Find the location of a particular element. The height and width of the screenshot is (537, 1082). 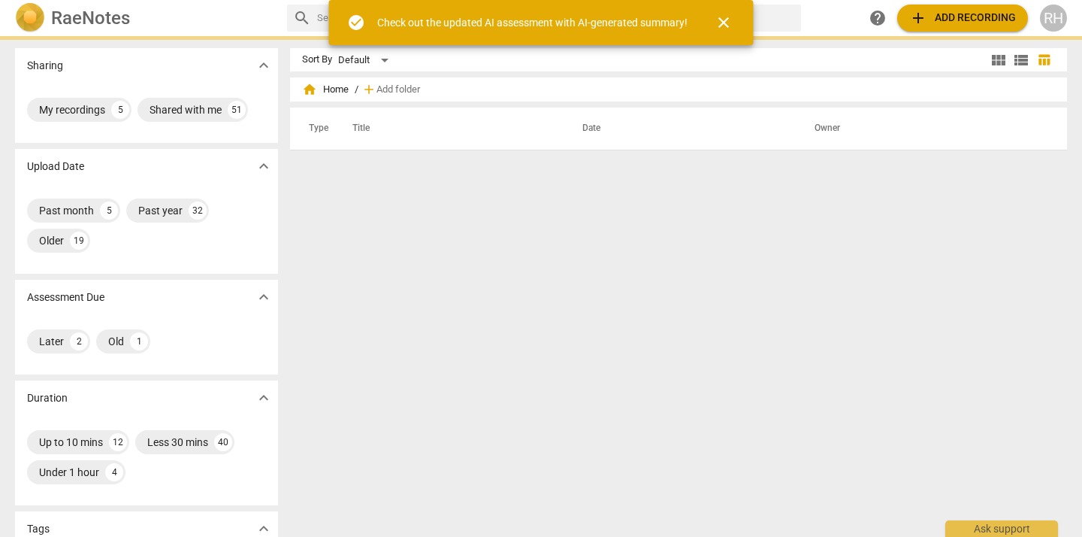

div: Less 30 mins is located at coordinates (177, 442).